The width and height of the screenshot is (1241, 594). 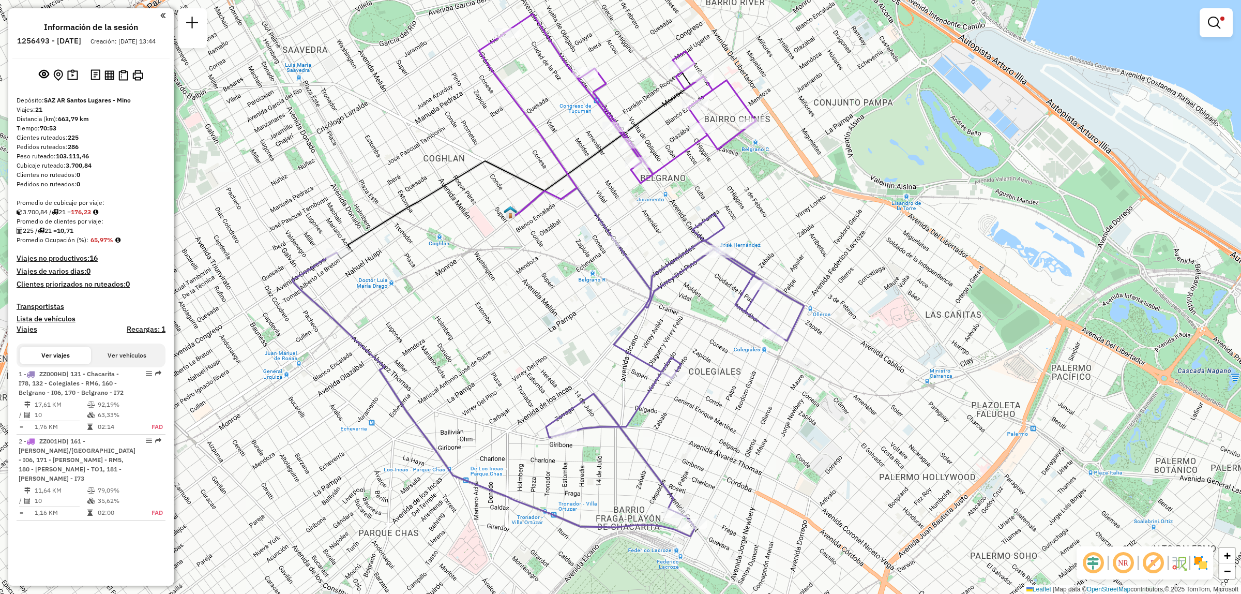 What do you see at coordinates (102, 239) in the screenshot?
I see `strong: 65,97%` at bounding box center [102, 239].